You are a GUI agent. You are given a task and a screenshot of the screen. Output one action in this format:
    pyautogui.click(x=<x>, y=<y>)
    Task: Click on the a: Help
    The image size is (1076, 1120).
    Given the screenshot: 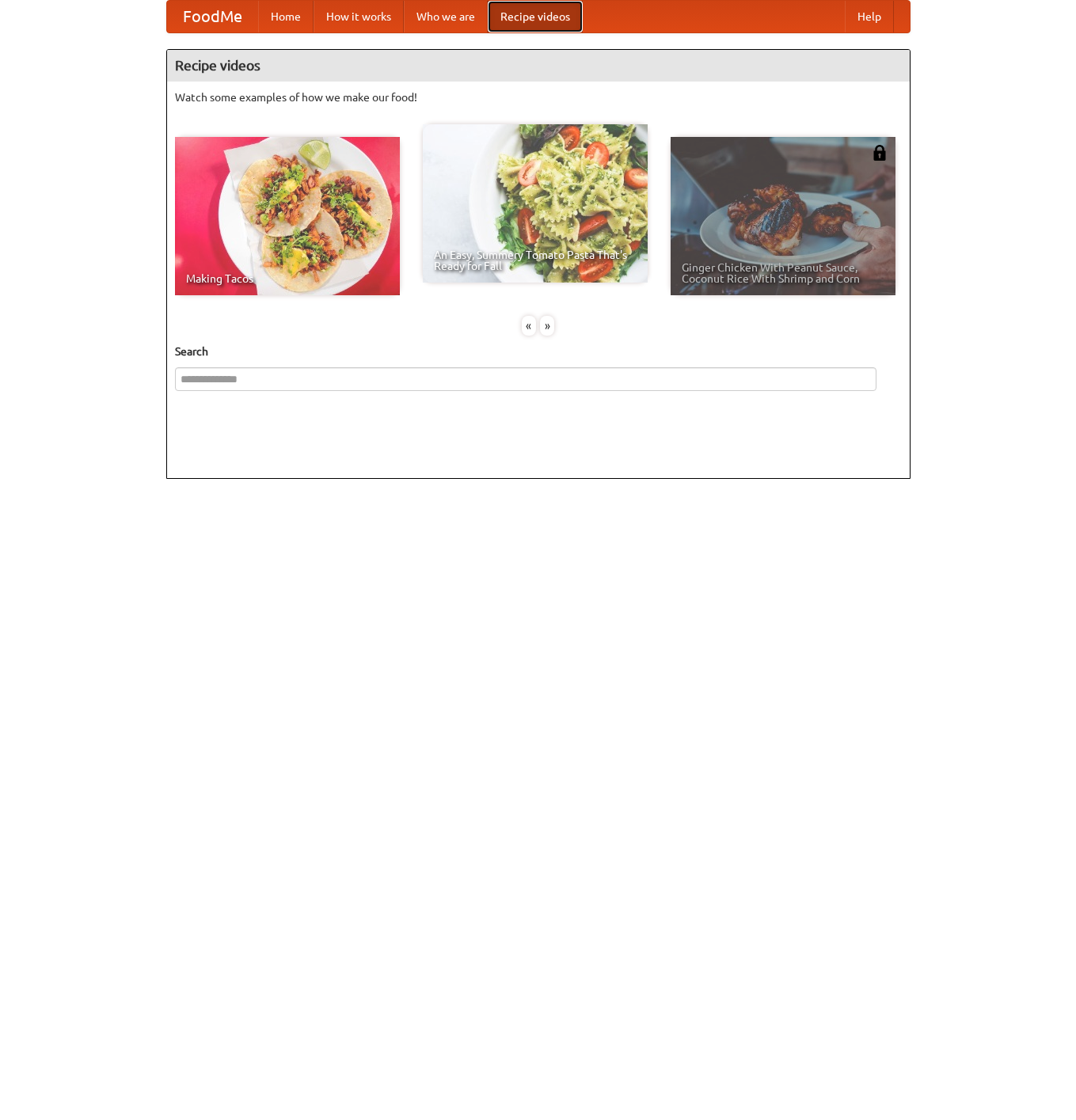 What is the action you would take?
    pyautogui.click(x=869, y=17)
    